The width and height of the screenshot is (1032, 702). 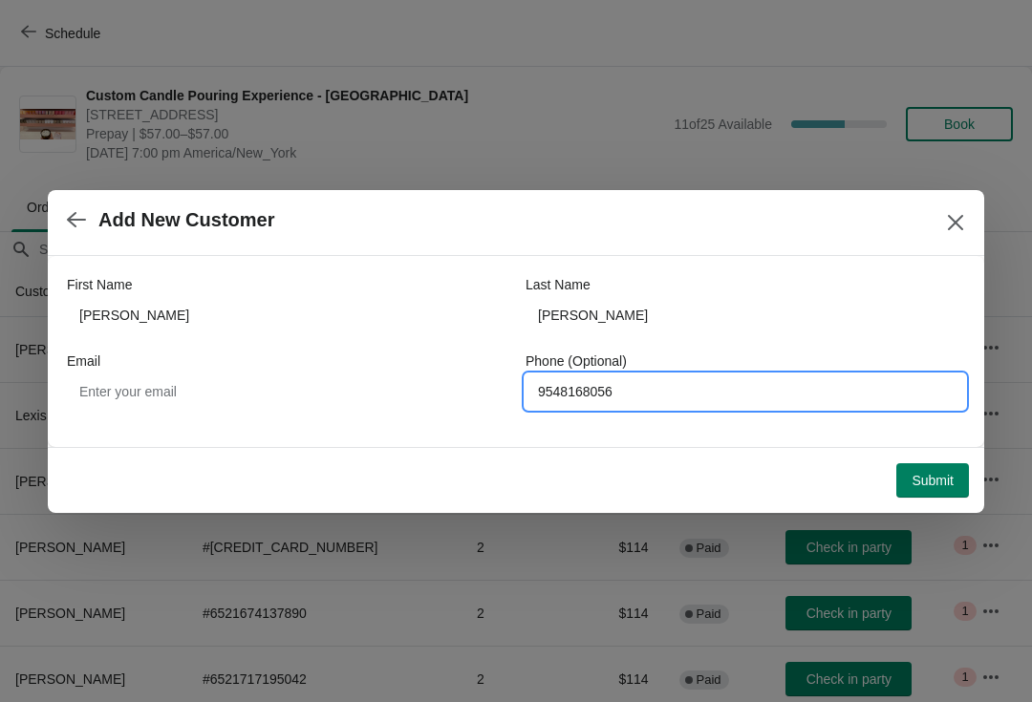 What do you see at coordinates (83, 361) in the screenshot?
I see `label: Email` at bounding box center [83, 361].